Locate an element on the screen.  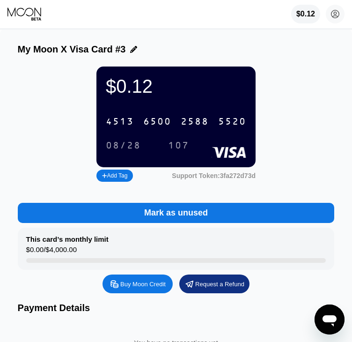
div: 5520 is located at coordinates (232, 122).